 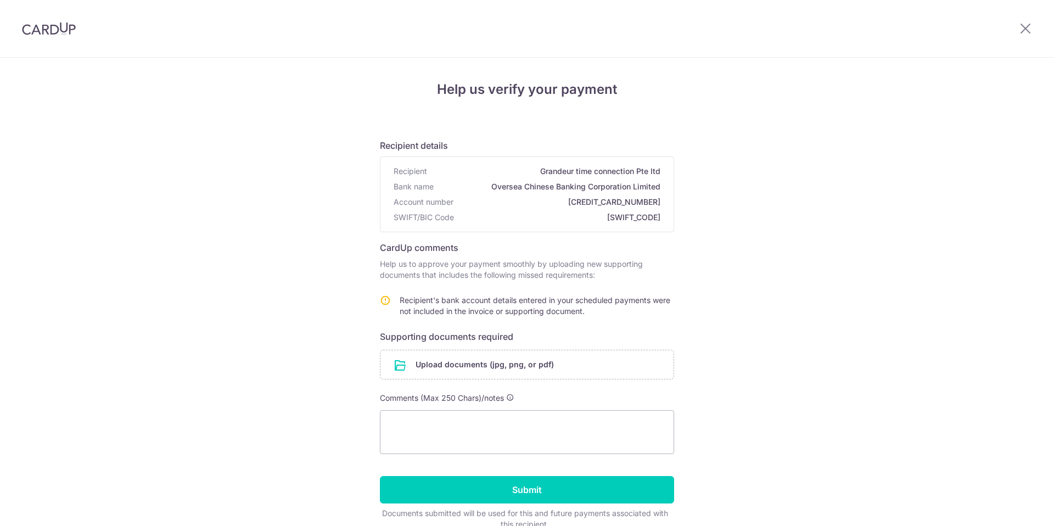 What do you see at coordinates (423, 202) in the screenshot?
I see `span: Account number` at bounding box center [423, 202].